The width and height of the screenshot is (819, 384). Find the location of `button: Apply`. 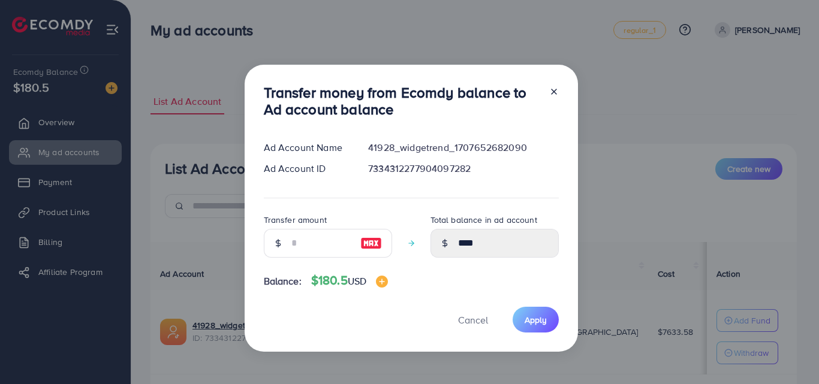

button: Apply is located at coordinates (535, 320).